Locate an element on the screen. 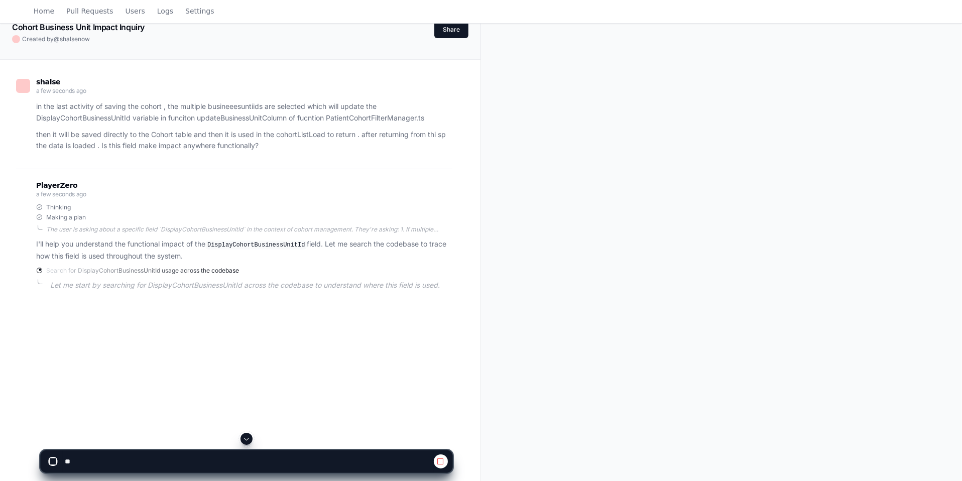 This screenshot has width=962, height=481. span: now is located at coordinates (84, 39).